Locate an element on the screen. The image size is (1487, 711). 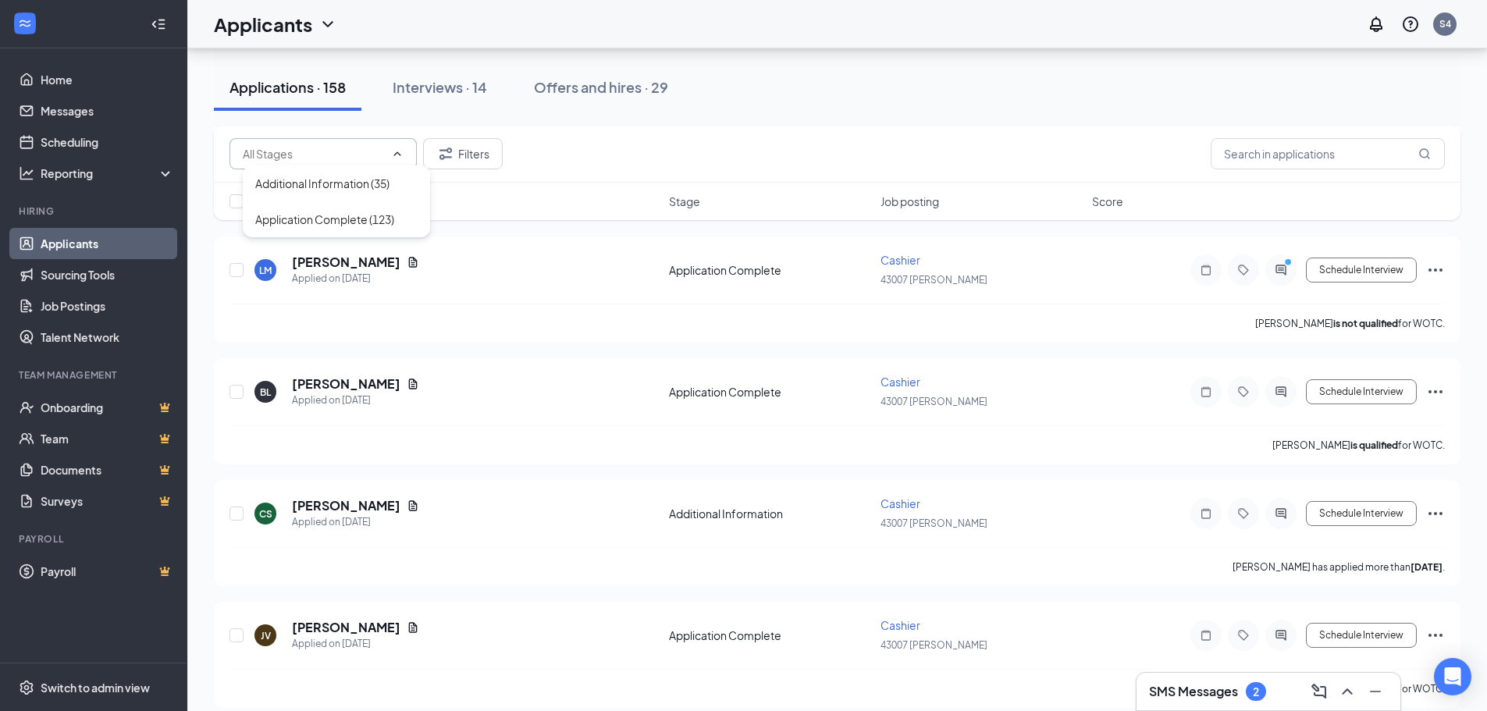
div: Hiring is located at coordinates (94, 211).